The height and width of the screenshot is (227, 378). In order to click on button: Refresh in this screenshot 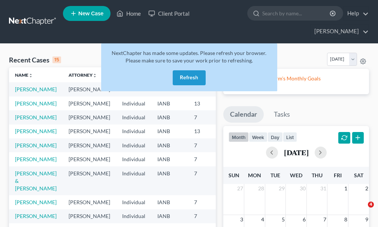, I will do `click(189, 78)`.